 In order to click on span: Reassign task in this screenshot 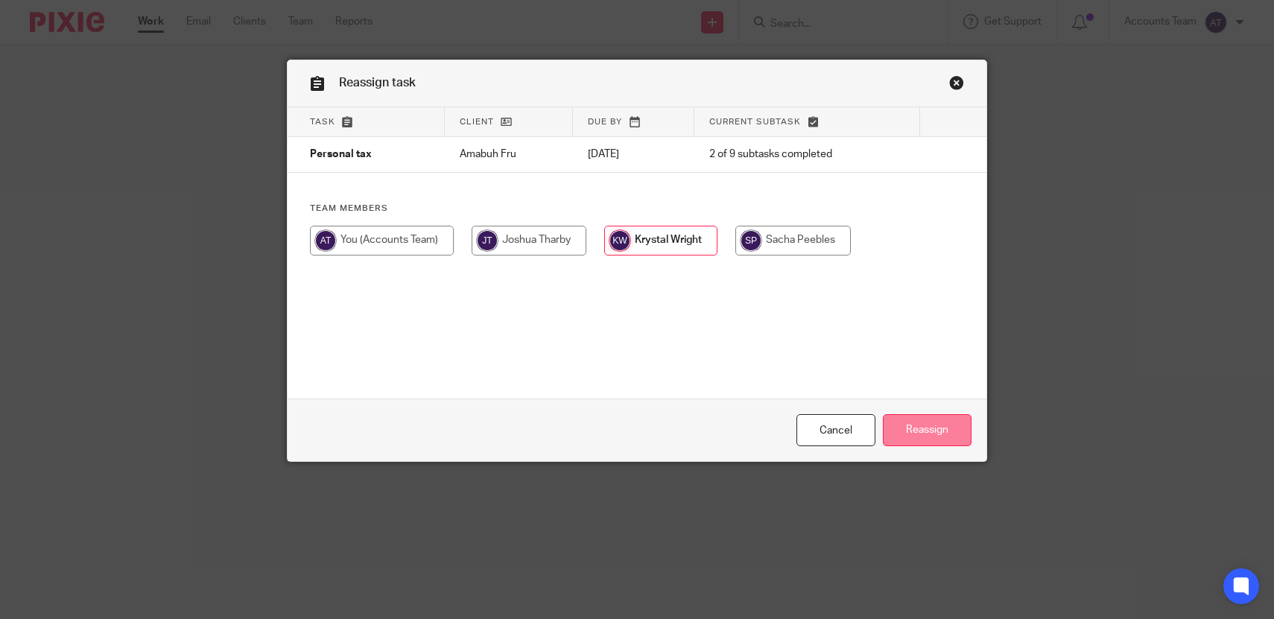, I will do `click(377, 83)`.